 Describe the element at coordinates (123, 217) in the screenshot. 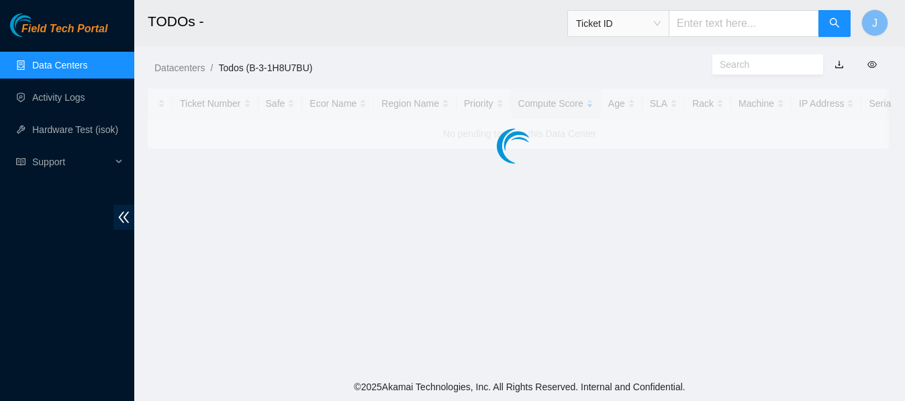

I see `span: double-left` at that location.